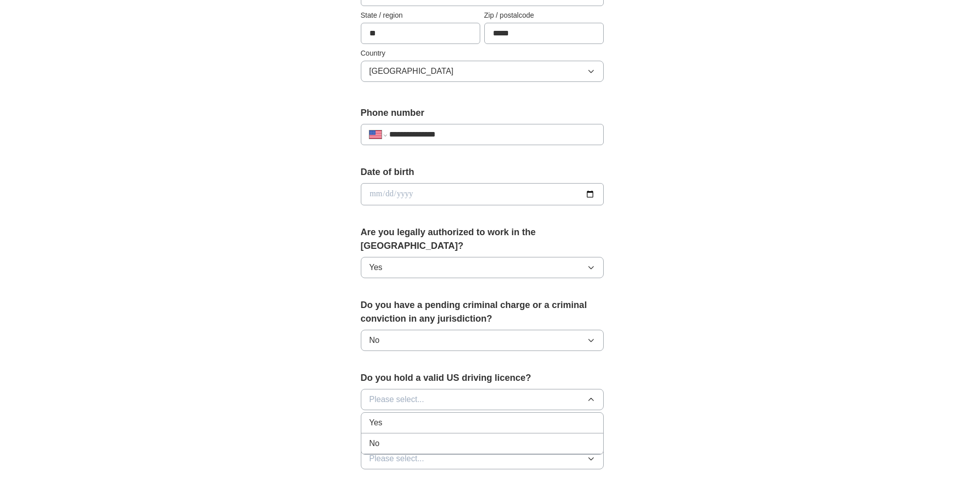 The height and width of the screenshot is (484, 964). I want to click on button: No, so click(482, 340).